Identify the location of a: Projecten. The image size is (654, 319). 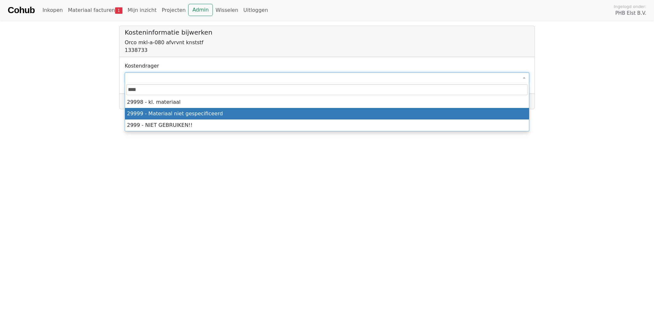
(173, 10).